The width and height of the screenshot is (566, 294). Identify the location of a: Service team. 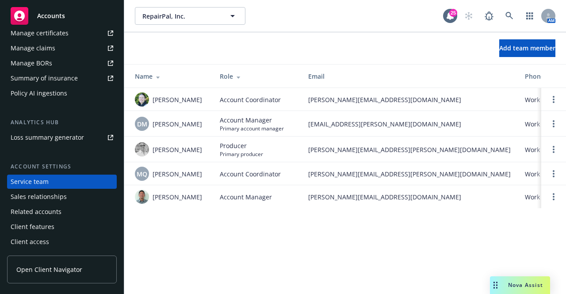
(62, 182).